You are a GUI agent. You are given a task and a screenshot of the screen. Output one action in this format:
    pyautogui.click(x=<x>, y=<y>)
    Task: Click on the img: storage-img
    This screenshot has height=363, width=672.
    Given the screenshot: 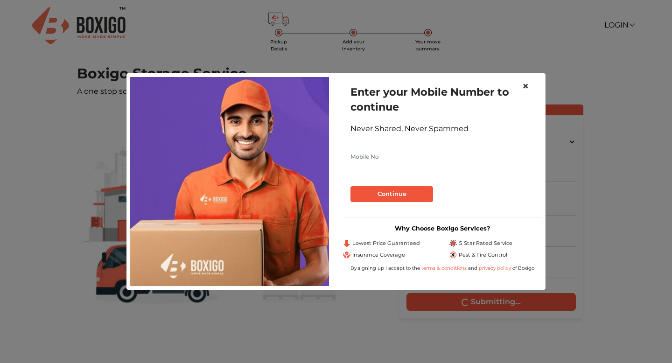 What is the action you would take?
    pyautogui.click(x=230, y=182)
    